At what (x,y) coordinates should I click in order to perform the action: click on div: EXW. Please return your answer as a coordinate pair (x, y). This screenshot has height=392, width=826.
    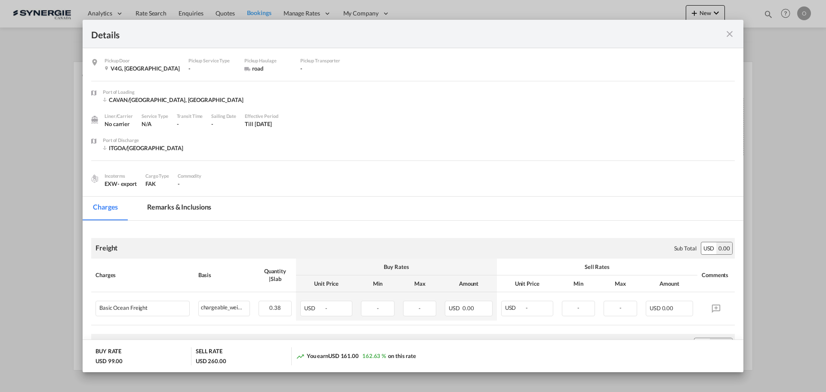
    Looking at the image, I should click on (120, 184).